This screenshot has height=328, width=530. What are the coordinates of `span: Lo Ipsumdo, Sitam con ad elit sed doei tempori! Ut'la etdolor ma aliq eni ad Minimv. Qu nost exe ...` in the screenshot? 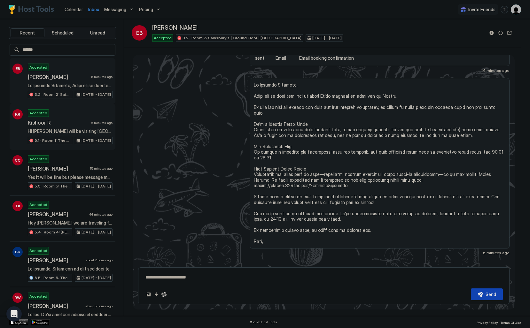 It's located at (70, 269).